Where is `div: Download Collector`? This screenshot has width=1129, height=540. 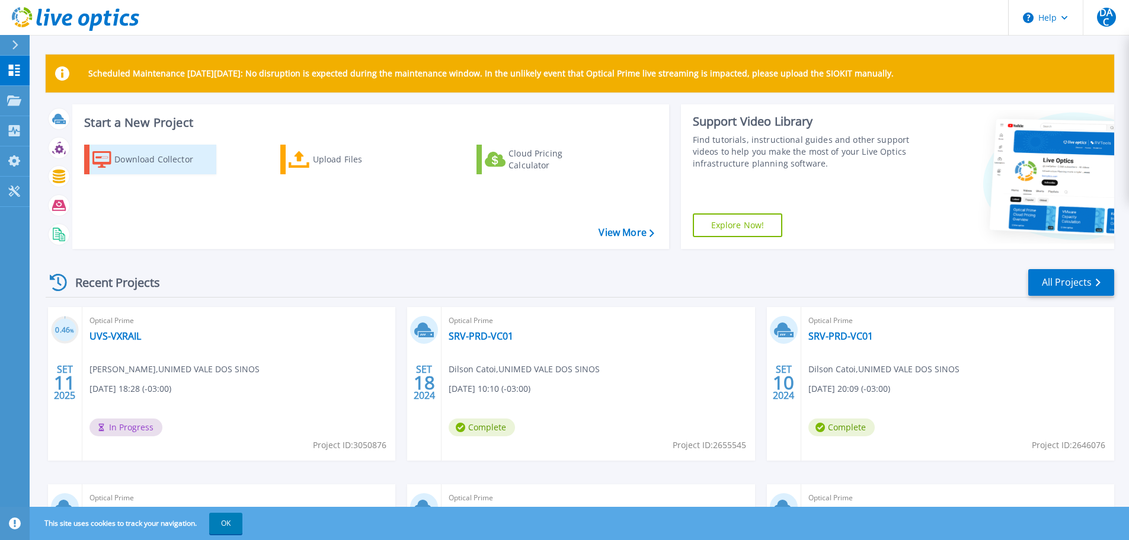 div: Download Collector is located at coordinates (162, 159).